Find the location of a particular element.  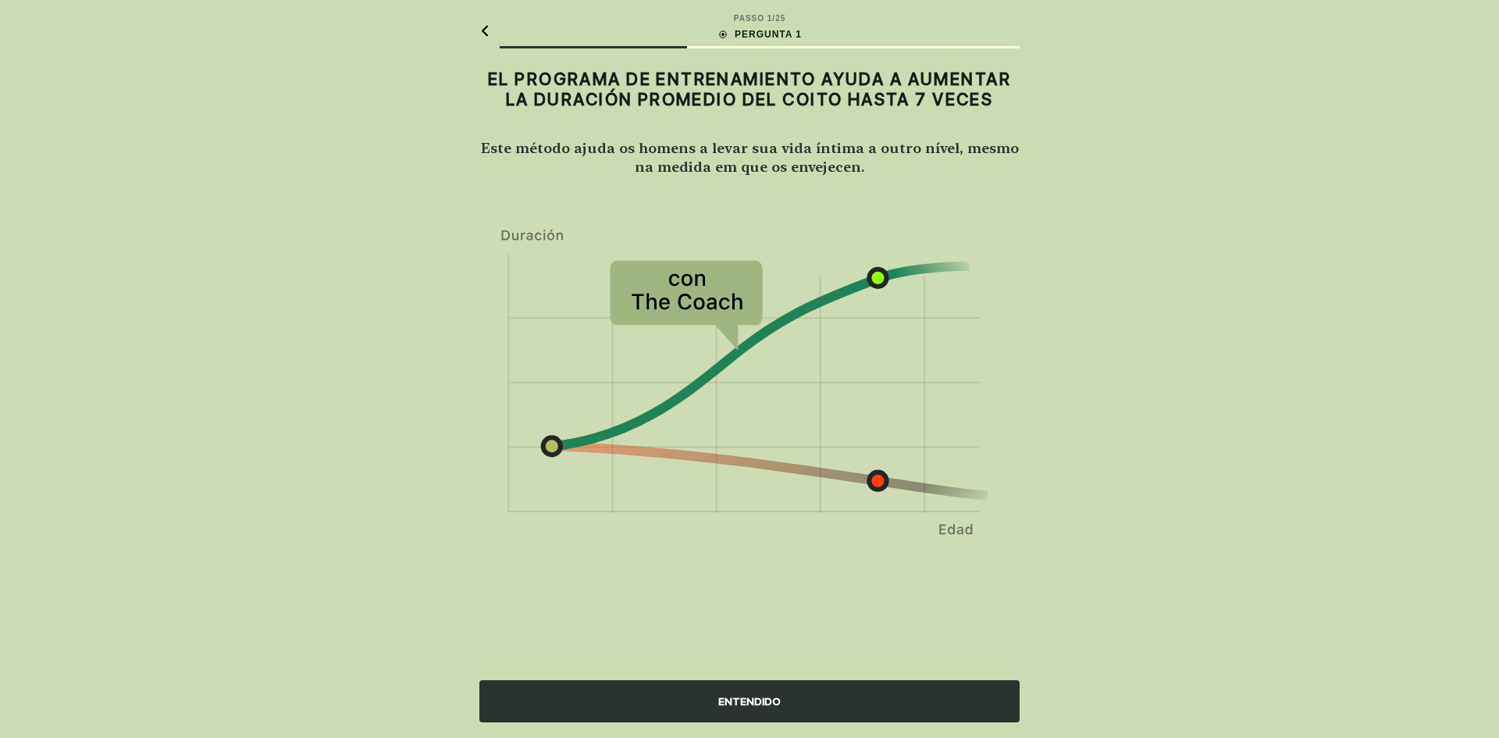

font: 1 is located at coordinates (770, 18).